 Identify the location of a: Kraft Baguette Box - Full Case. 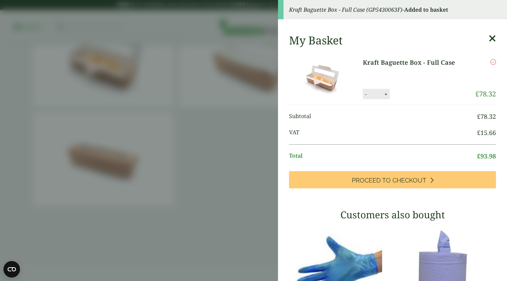
(414, 62).